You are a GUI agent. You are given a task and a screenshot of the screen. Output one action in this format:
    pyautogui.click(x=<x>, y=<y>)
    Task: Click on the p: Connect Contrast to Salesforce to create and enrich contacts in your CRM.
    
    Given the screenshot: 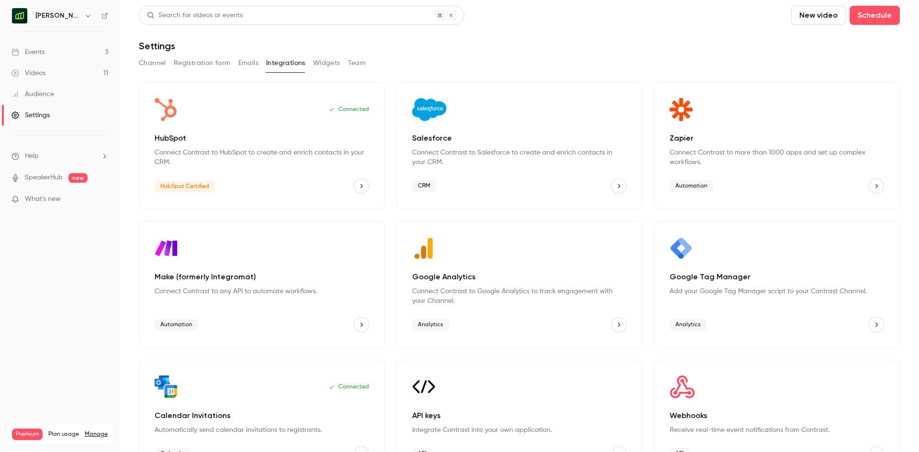 What is the action you would take?
    pyautogui.click(x=520, y=158)
    